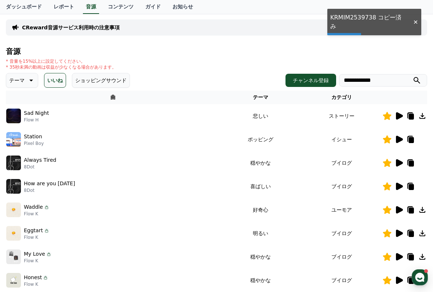 The width and height of the screenshot is (433, 292). I want to click on button: テーマ, so click(22, 80).